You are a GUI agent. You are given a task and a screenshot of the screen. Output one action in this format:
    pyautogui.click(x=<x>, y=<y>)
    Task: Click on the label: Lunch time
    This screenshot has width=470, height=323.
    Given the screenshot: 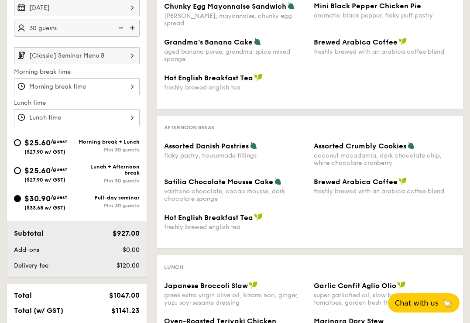 What is the action you would take?
    pyautogui.click(x=77, y=103)
    